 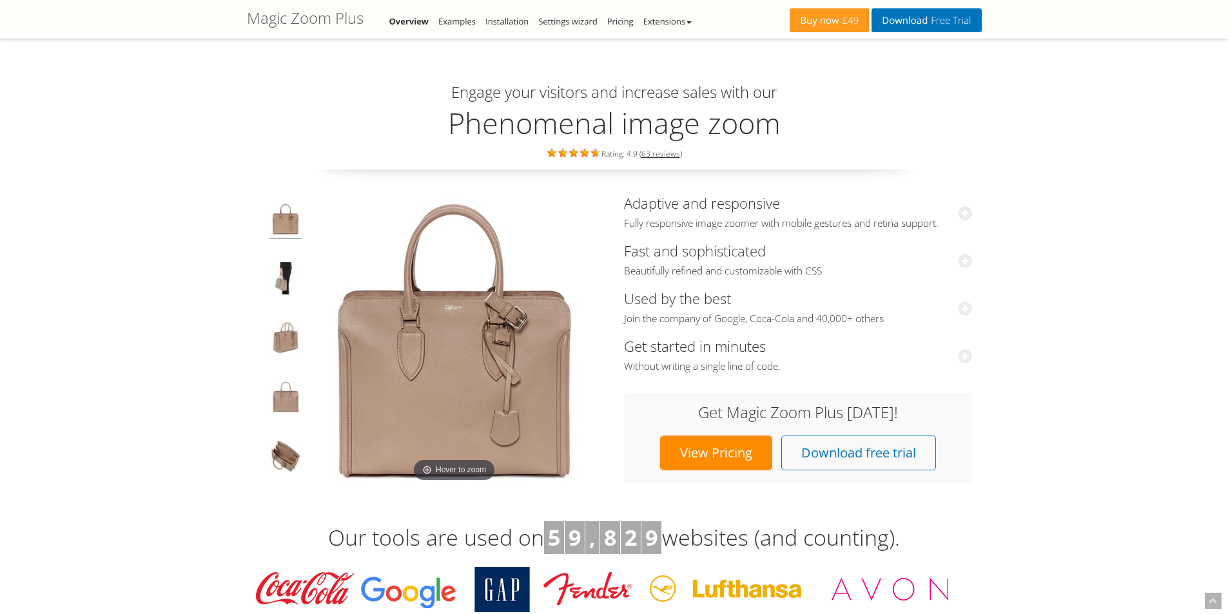 I want to click on span: Free Trial, so click(x=949, y=21).